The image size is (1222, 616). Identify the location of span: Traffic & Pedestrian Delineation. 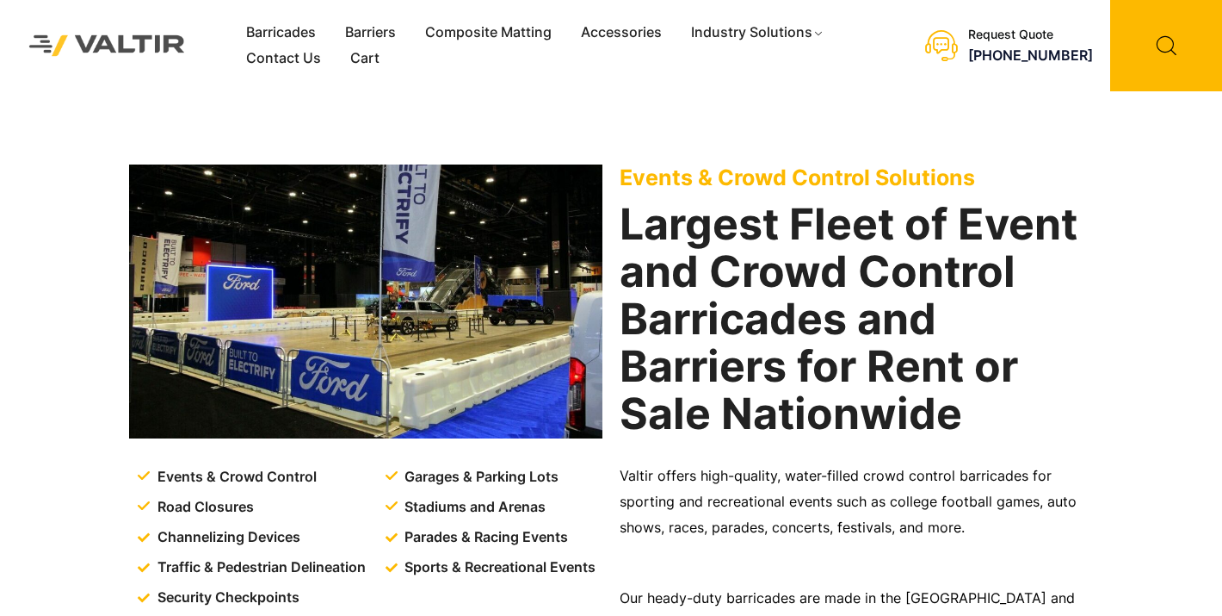
(259, 567).